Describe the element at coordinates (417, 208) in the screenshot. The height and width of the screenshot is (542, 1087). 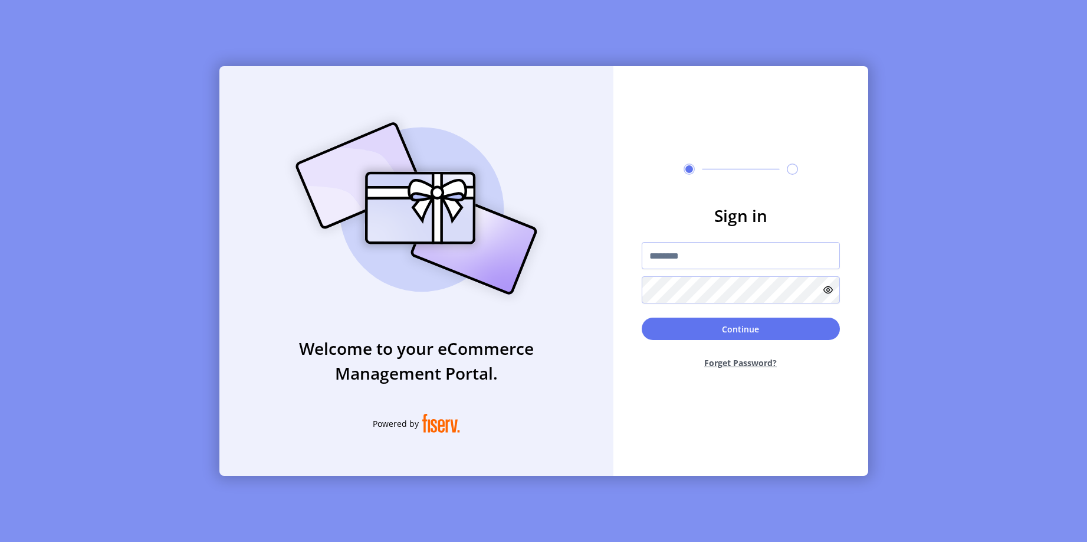
I see `img: card_Illustration.svg` at that location.